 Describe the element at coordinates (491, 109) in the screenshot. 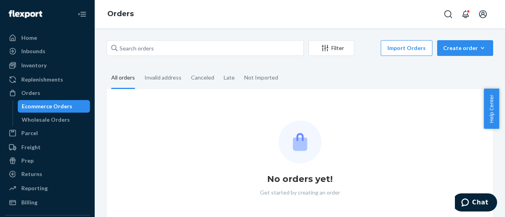

I see `span: Help Center` at that location.